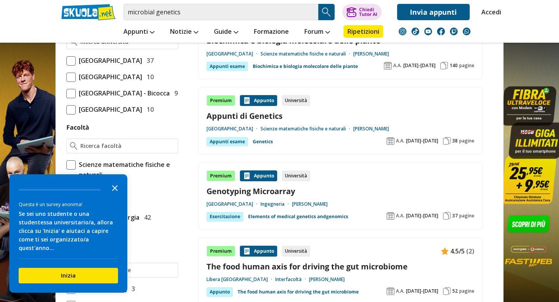 The image size is (559, 302). I want to click on img: instagram, so click(403, 31).